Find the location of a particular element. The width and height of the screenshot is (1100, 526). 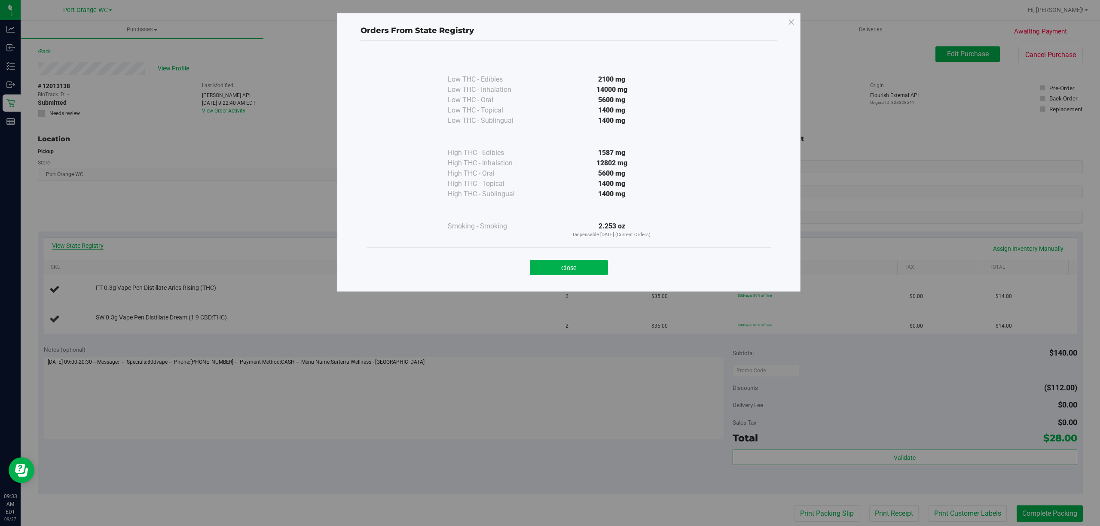

div: 2100 mg is located at coordinates (612, 79).